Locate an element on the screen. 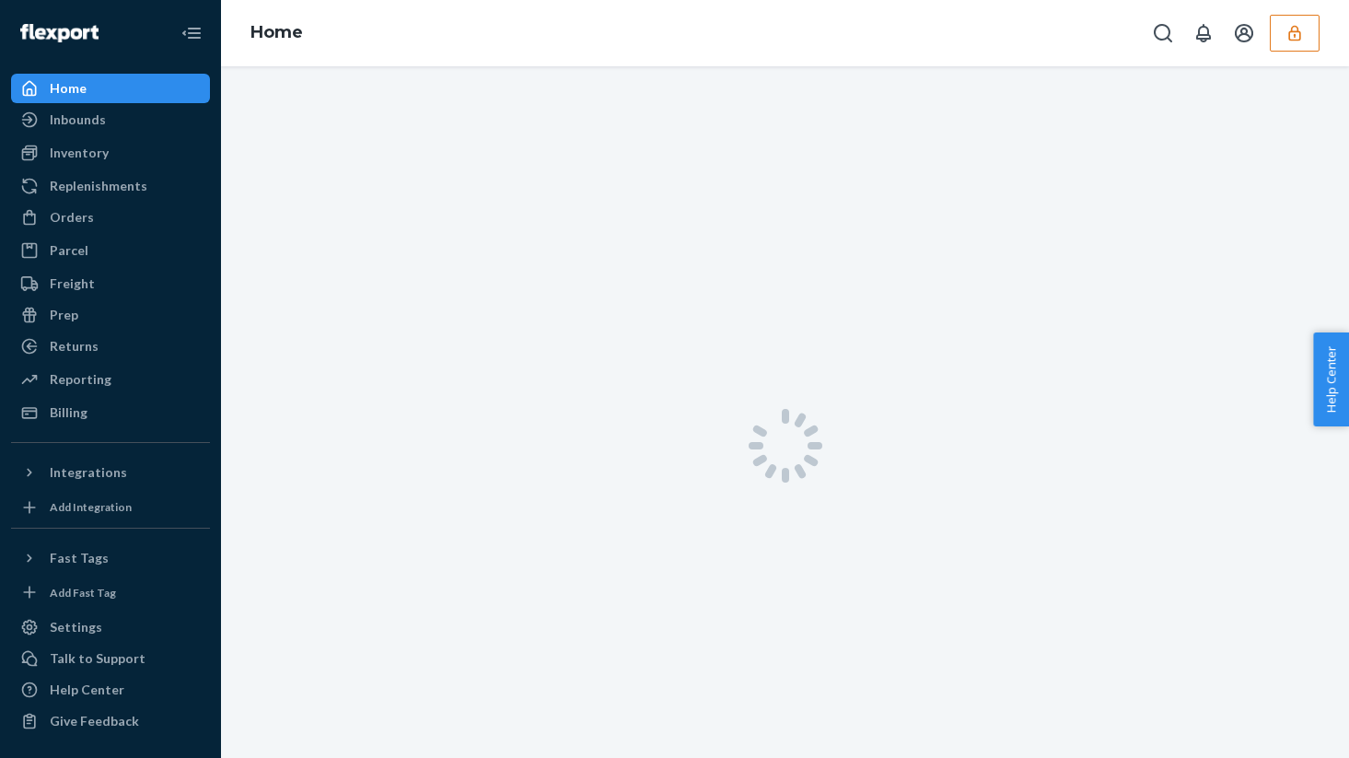  div: Home is located at coordinates (68, 88).